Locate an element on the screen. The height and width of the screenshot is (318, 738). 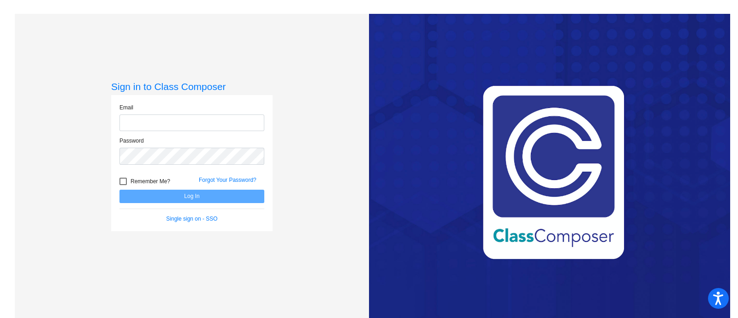
label: Password is located at coordinates (132, 141).